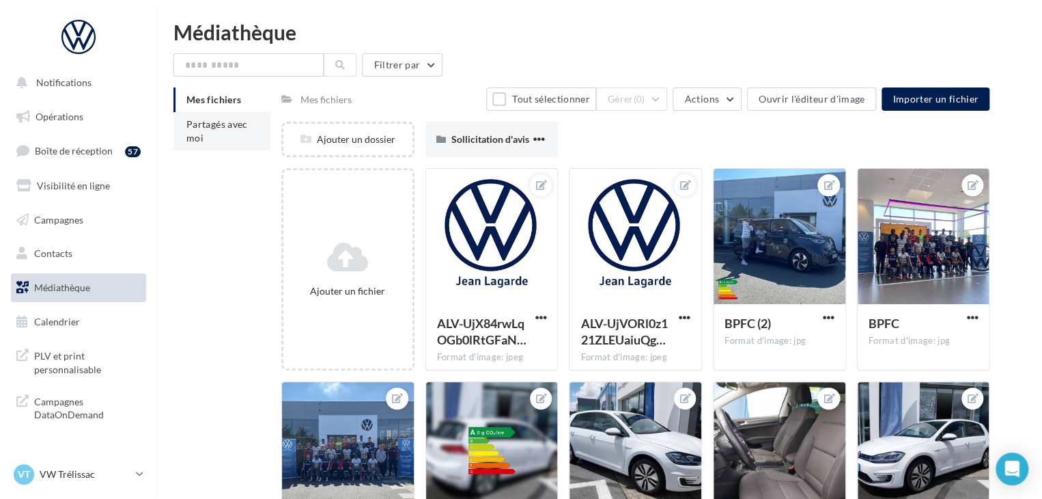  Describe the element at coordinates (936, 99) in the screenshot. I see `button: Importer un fichier` at that location.